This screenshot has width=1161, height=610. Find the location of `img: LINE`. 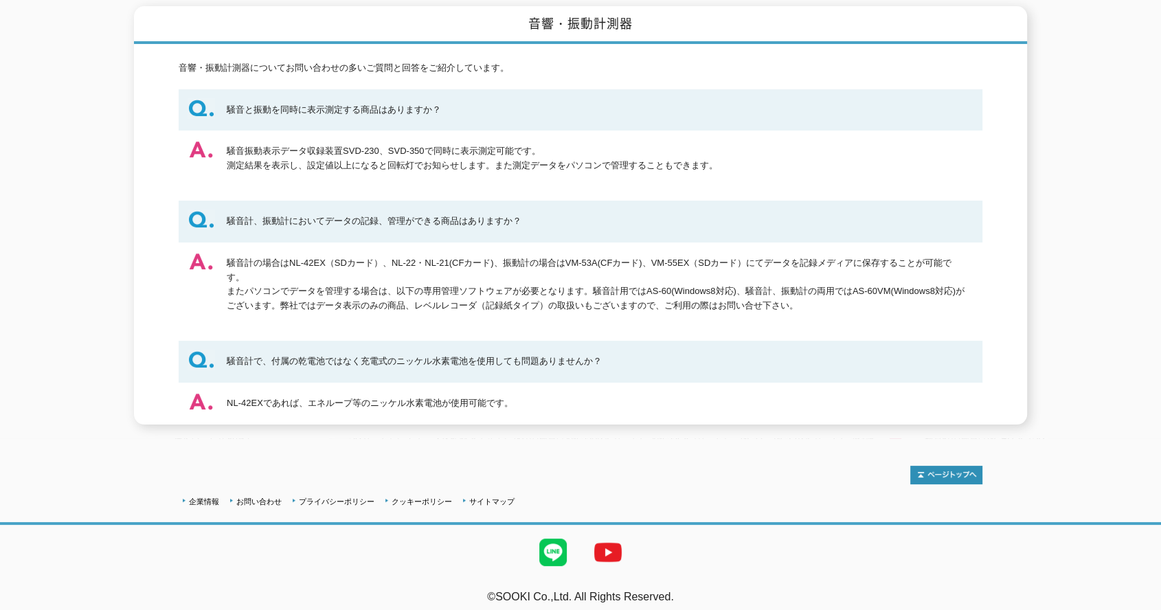

img: LINE is located at coordinates (553, 552).